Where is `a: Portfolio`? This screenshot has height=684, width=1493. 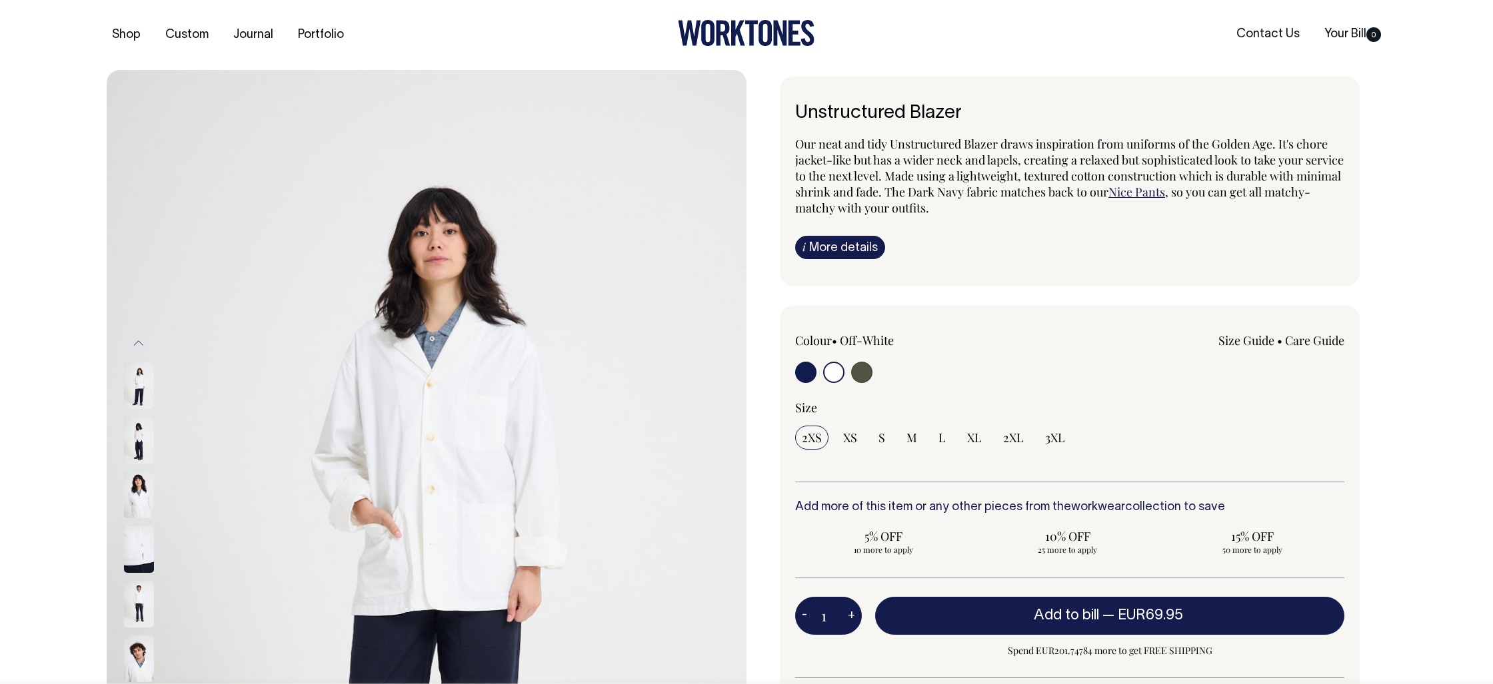
a: Portfolio is located at coordinates (321, 35).